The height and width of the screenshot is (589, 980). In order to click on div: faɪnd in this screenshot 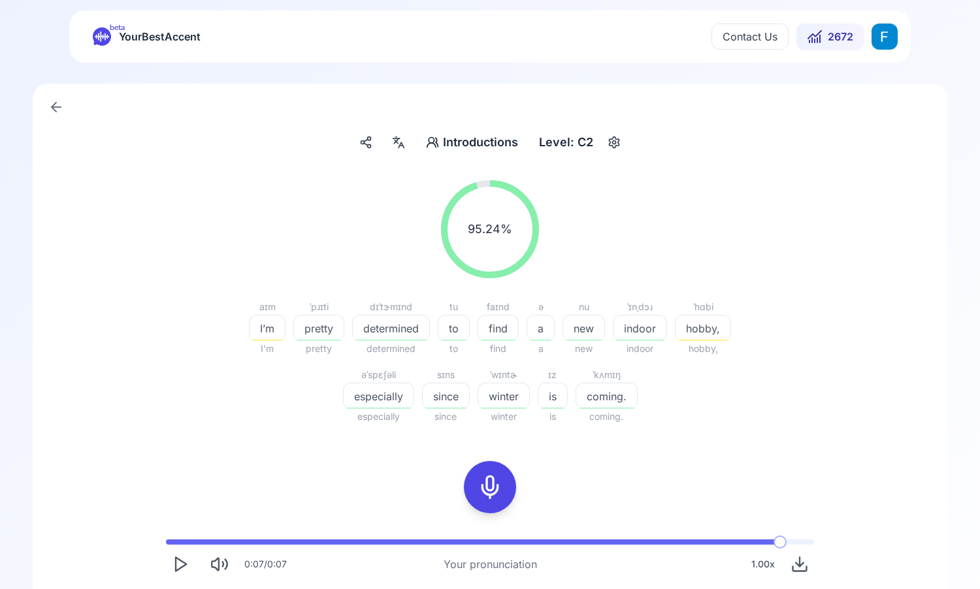, I will do `click(498, 307)`.